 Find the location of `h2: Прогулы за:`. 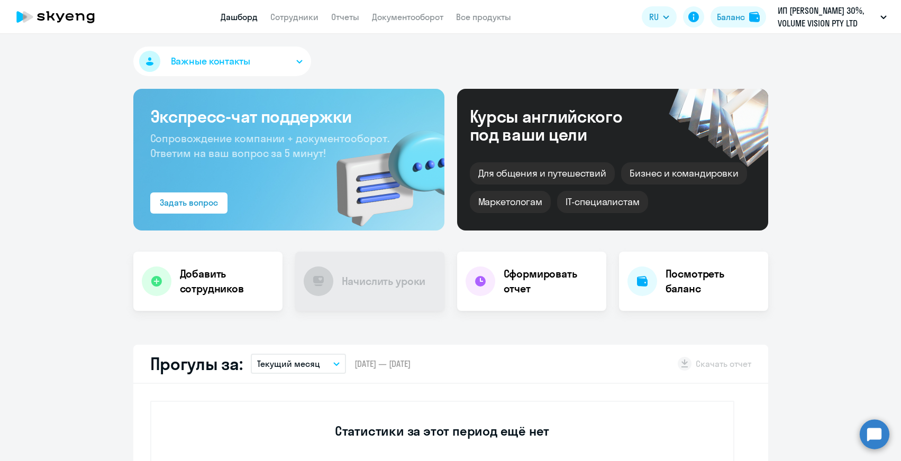

h2: Прогулы за: is located at coordinates (196, 364).